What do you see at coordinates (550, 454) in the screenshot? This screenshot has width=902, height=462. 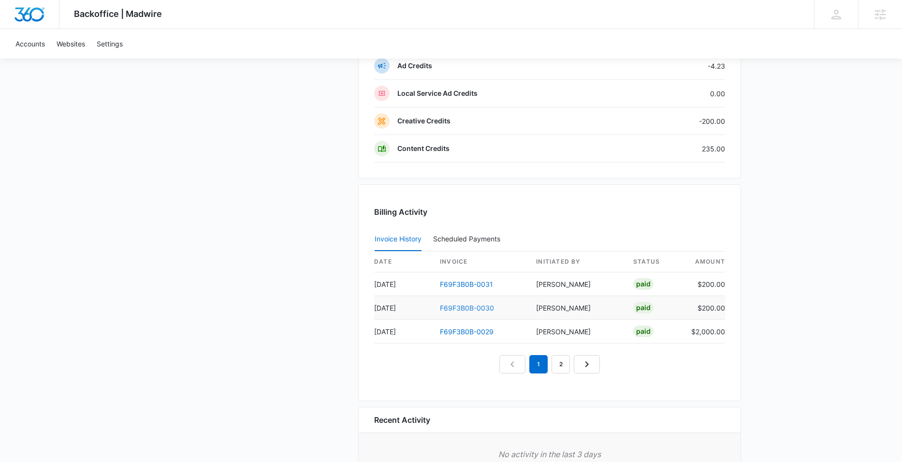 I see `p: No activity in the last 3 days` at bounding box center [550, 454].